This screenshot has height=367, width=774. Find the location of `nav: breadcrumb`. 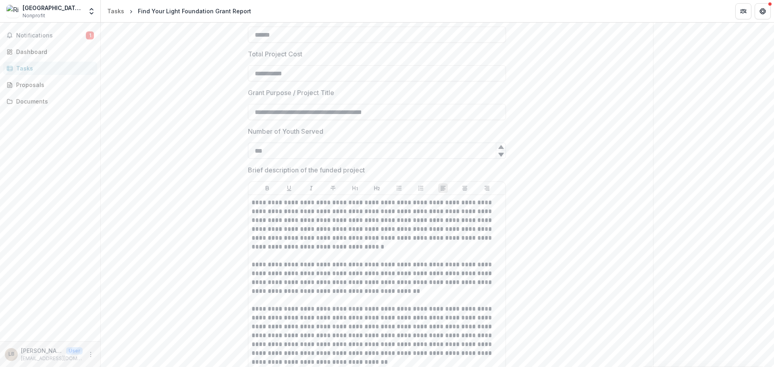

nav: breadcrumb is located at coordinates (179, 11).